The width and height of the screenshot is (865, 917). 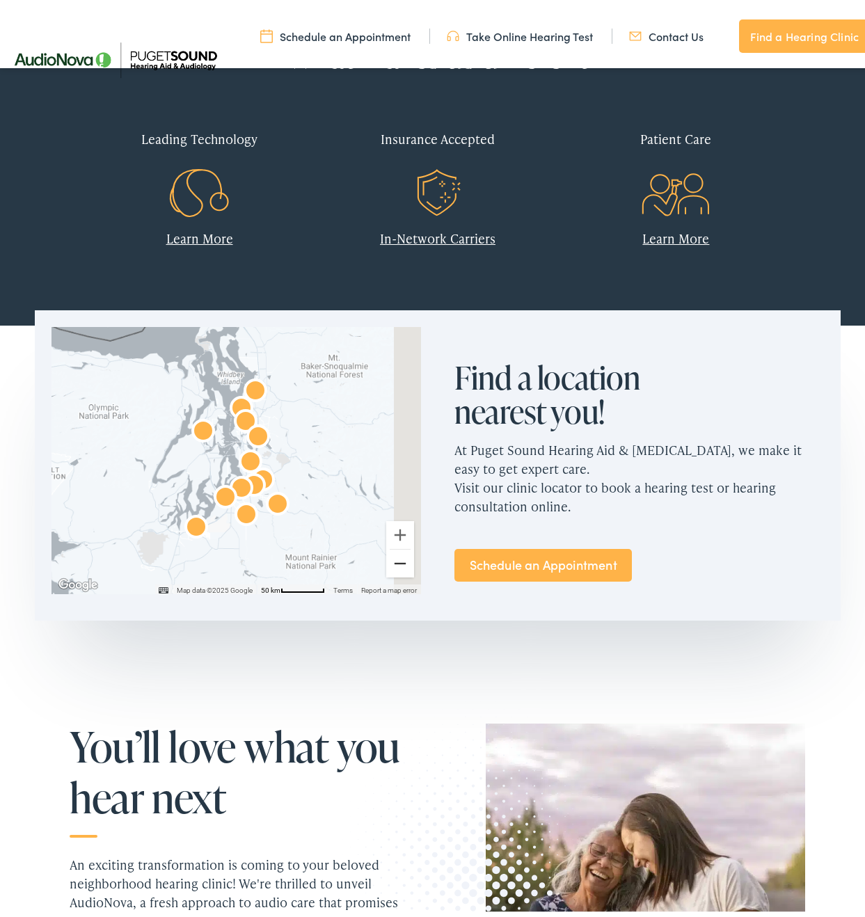 I want to click on div: Puget Sound Hearing Aid &#038; Audiology by AudioNova, so click(x=255, y=387).